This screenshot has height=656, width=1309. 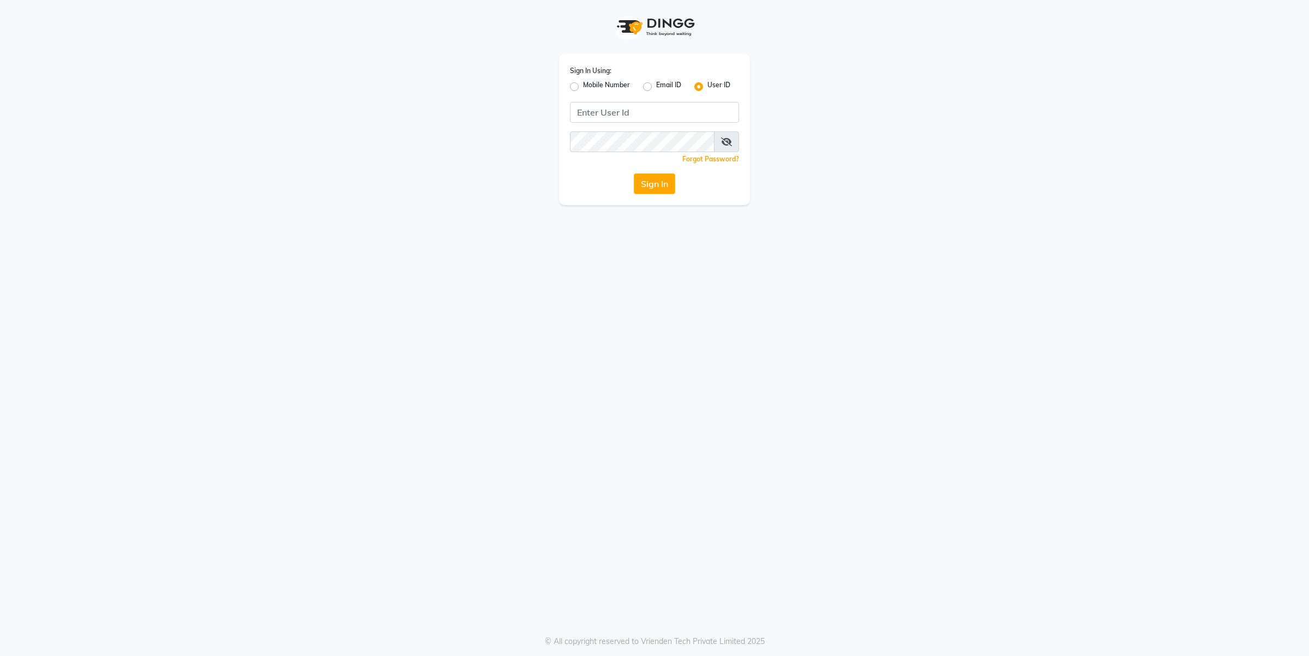 What do you see at coordinates (719, 87) in the screenshot?
I see `label: User ID` at bounding box center [719, 87].